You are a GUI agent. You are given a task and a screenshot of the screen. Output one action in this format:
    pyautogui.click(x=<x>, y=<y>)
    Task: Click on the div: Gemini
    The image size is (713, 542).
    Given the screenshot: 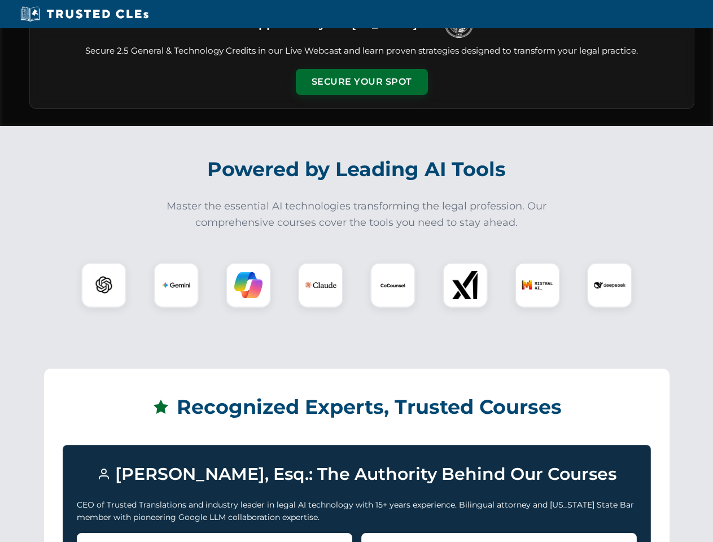 What is the action you would take?
    pyautogui.click(x=176, y=285)
    